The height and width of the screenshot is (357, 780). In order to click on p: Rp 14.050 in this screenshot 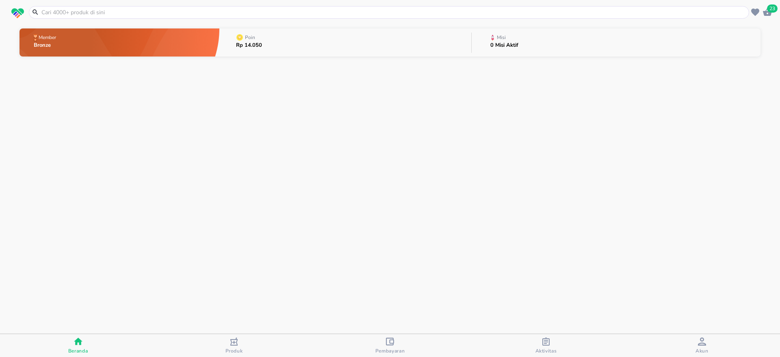, I will do `click(249, 45)`.